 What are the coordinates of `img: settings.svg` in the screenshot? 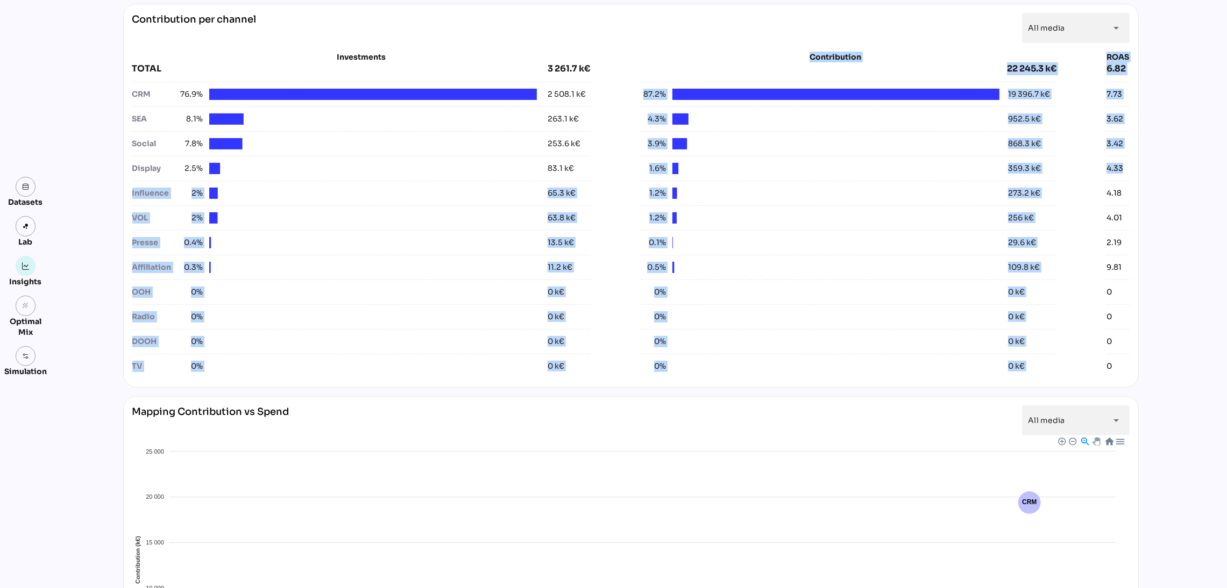 It's located at (26, 357).